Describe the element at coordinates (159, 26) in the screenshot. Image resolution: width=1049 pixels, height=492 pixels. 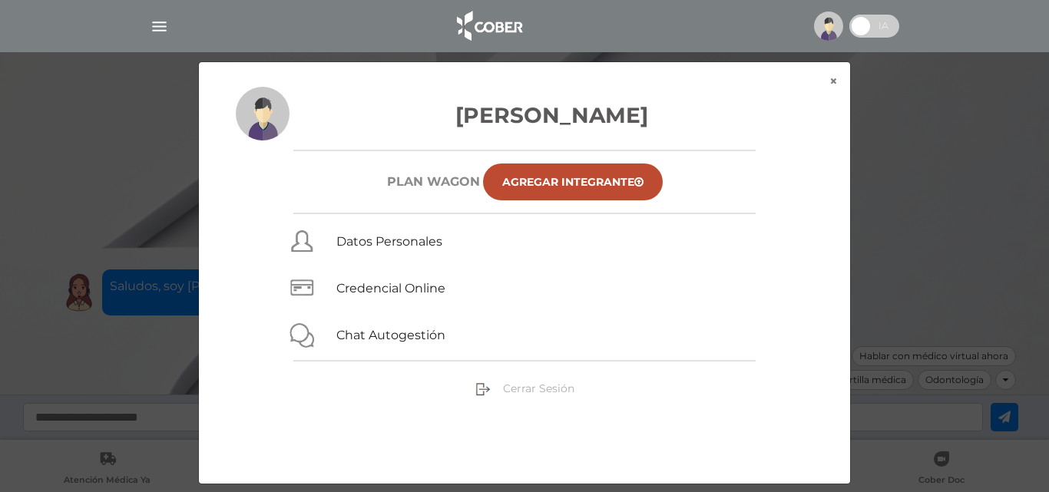
I see `img: Cober_menu-lines-white.svg` at that location.